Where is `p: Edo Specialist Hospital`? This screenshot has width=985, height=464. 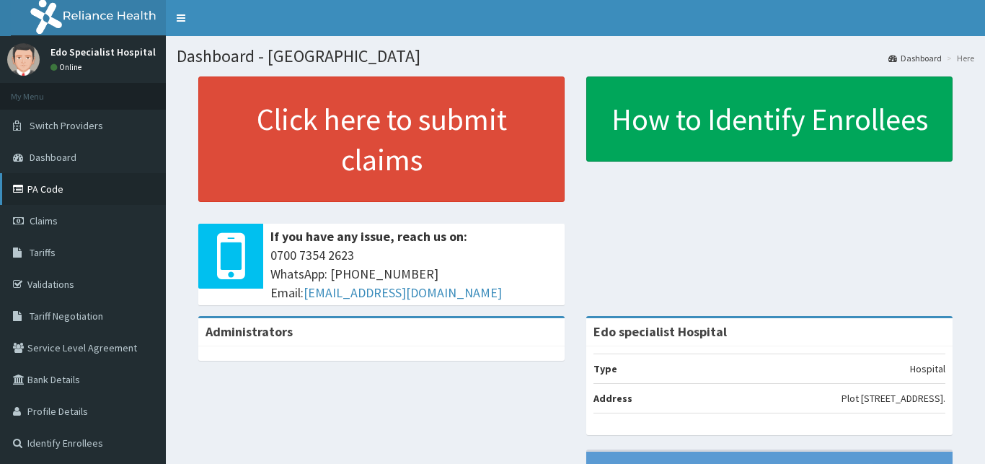
p: Edo Specialist Hospital is located at coordinates (103, 52).